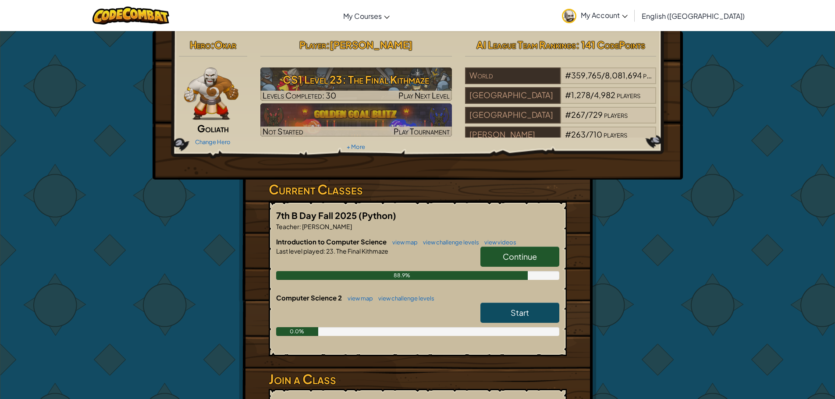  Describe the element at coordinates (498, 242) in the screenshot. I see `a: view videos` at that location.